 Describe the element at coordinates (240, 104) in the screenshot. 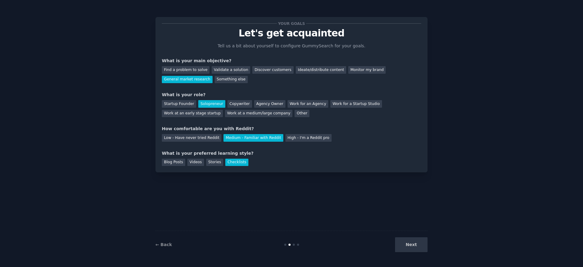

I see `div: Copywriter` at that location.